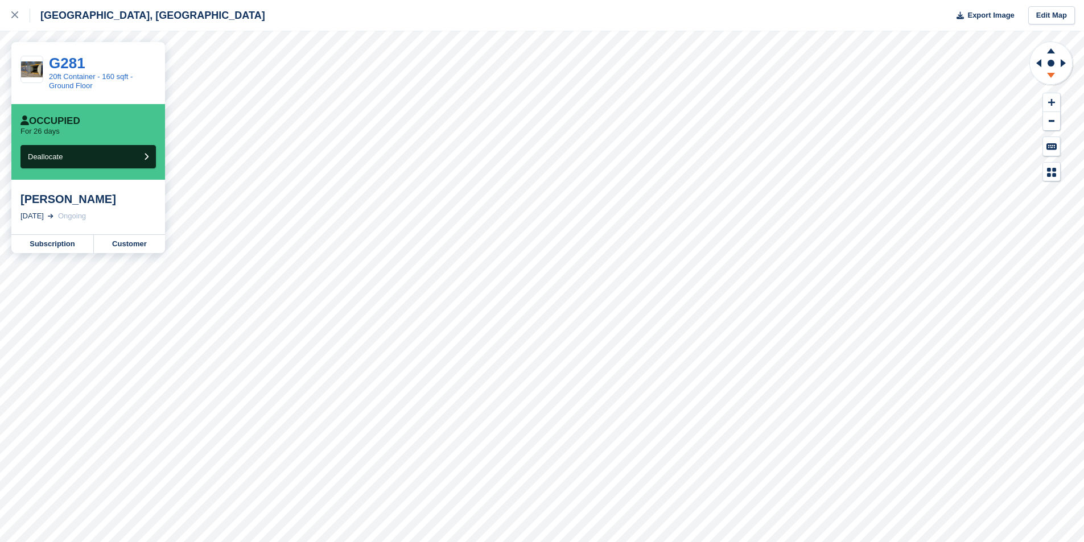  I want to click on img: IMG_3952.jpeg, so click(32, 69).